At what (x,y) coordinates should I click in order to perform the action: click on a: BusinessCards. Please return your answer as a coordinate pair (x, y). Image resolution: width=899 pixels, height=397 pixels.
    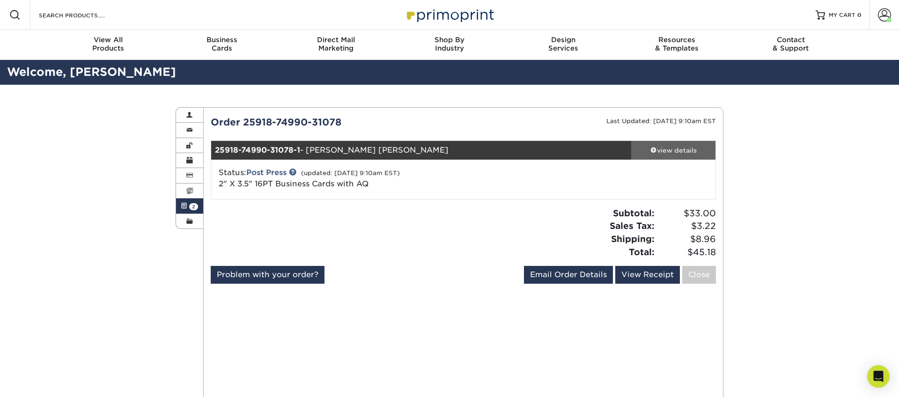
    Looking at the image, I should click on (222, 45).